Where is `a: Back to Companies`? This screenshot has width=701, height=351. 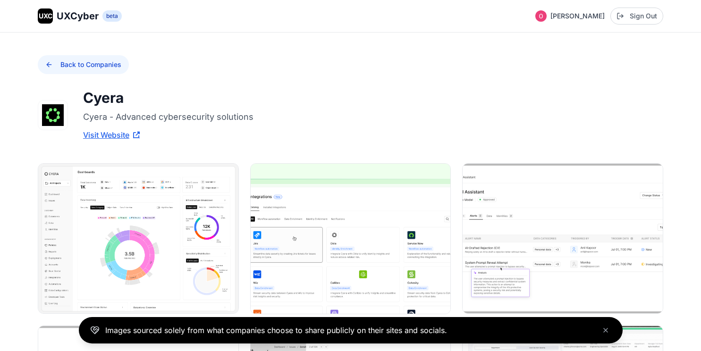 a: Back to Companies is located at coordinates (83, 66).